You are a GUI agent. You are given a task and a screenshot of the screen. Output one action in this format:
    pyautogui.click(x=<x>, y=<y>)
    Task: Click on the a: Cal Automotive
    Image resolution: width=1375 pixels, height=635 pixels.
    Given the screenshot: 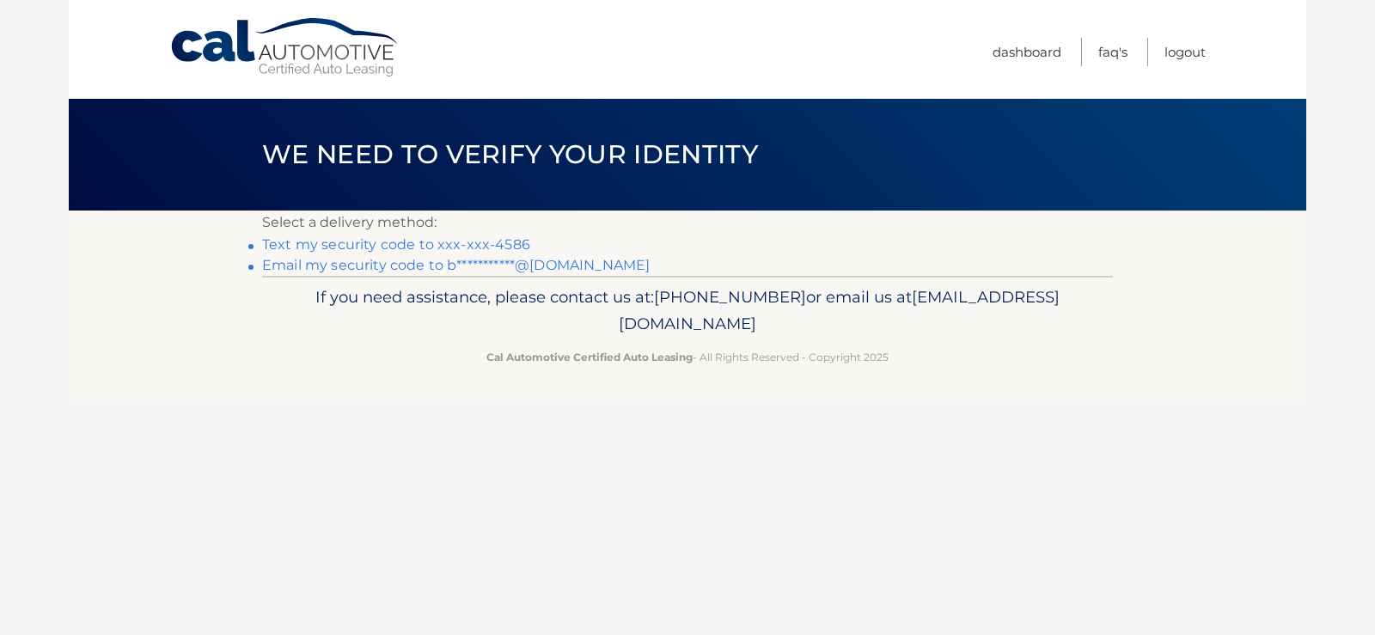 What is the action you would take?
    pyautogui.click(x=285, y=47)
    